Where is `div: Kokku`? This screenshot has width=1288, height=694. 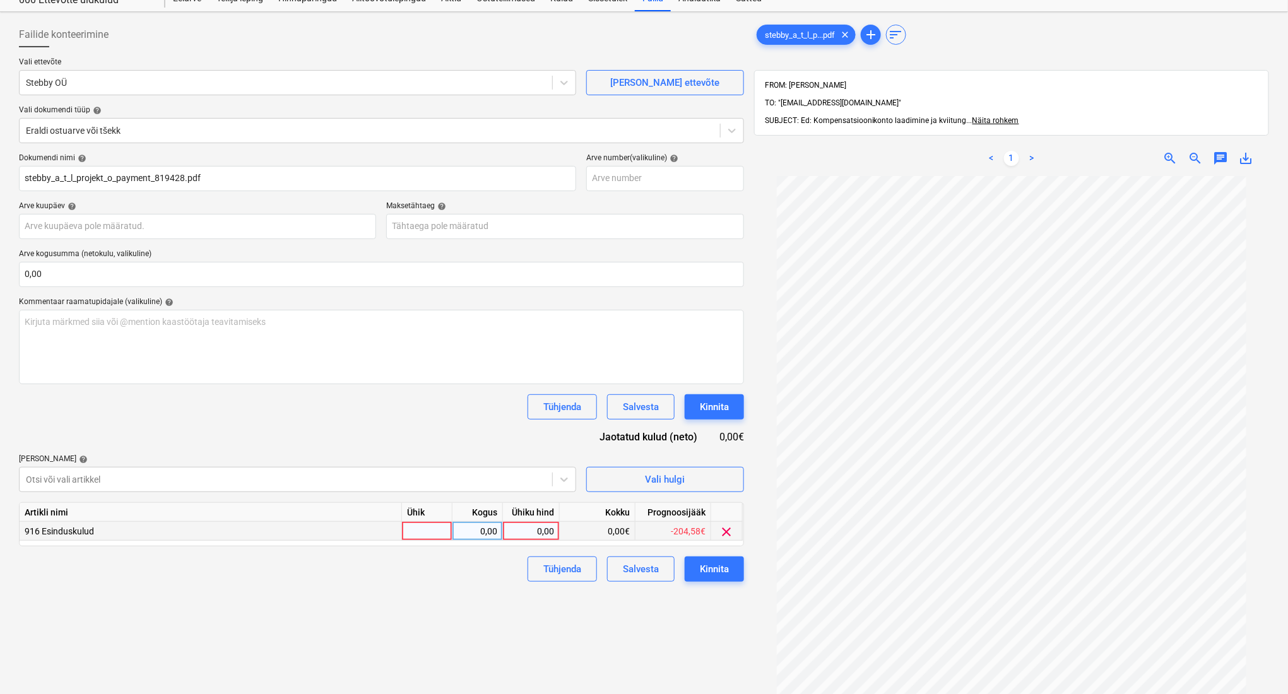 div: Kokku is located at coordinates (598, 513).